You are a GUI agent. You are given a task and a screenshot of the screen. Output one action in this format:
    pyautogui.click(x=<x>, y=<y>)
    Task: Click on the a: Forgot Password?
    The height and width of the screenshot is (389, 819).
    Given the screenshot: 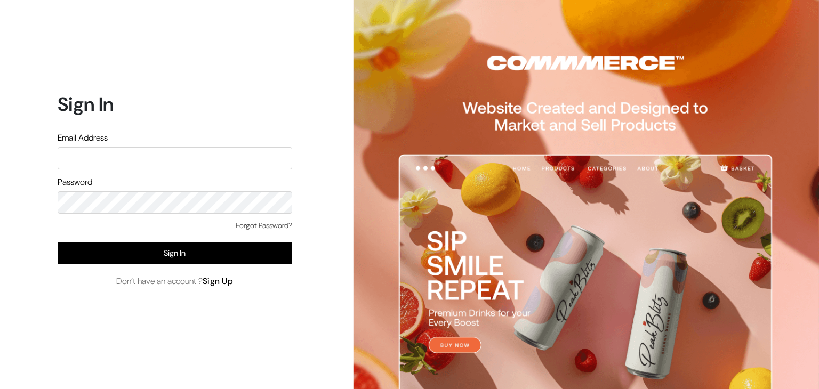 What is the action you would take?
    pyautogui.click(x=264, y=226)
    